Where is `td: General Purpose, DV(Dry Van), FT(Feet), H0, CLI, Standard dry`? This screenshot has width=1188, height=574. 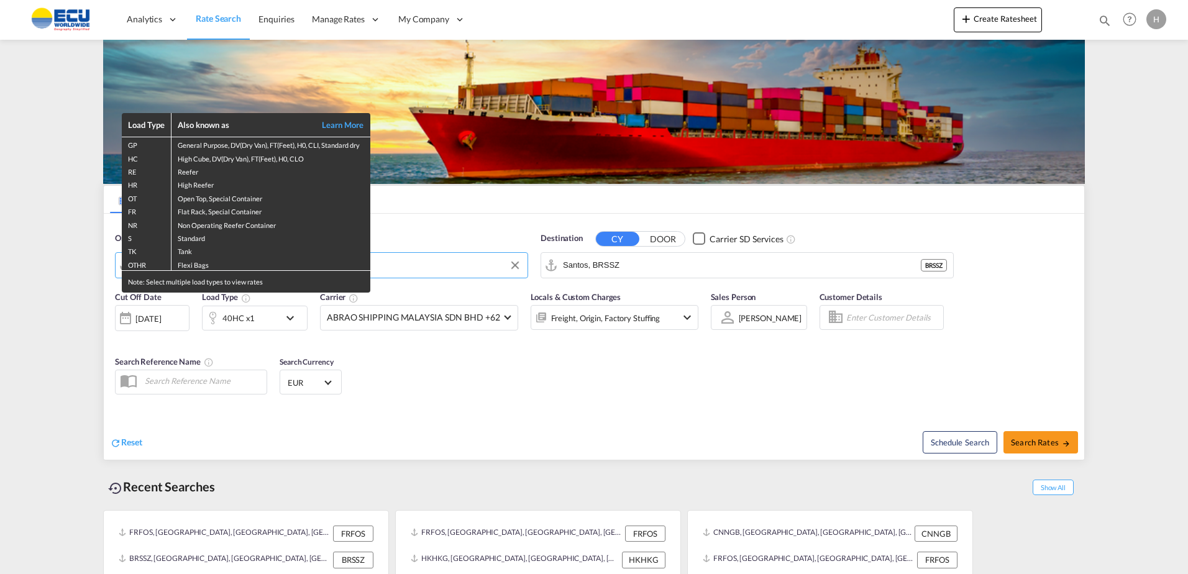 td: General Purpose, DV(Dry Van), FT(Feet), H0, CLI, Standard dry is located at coordinates (271, 144).